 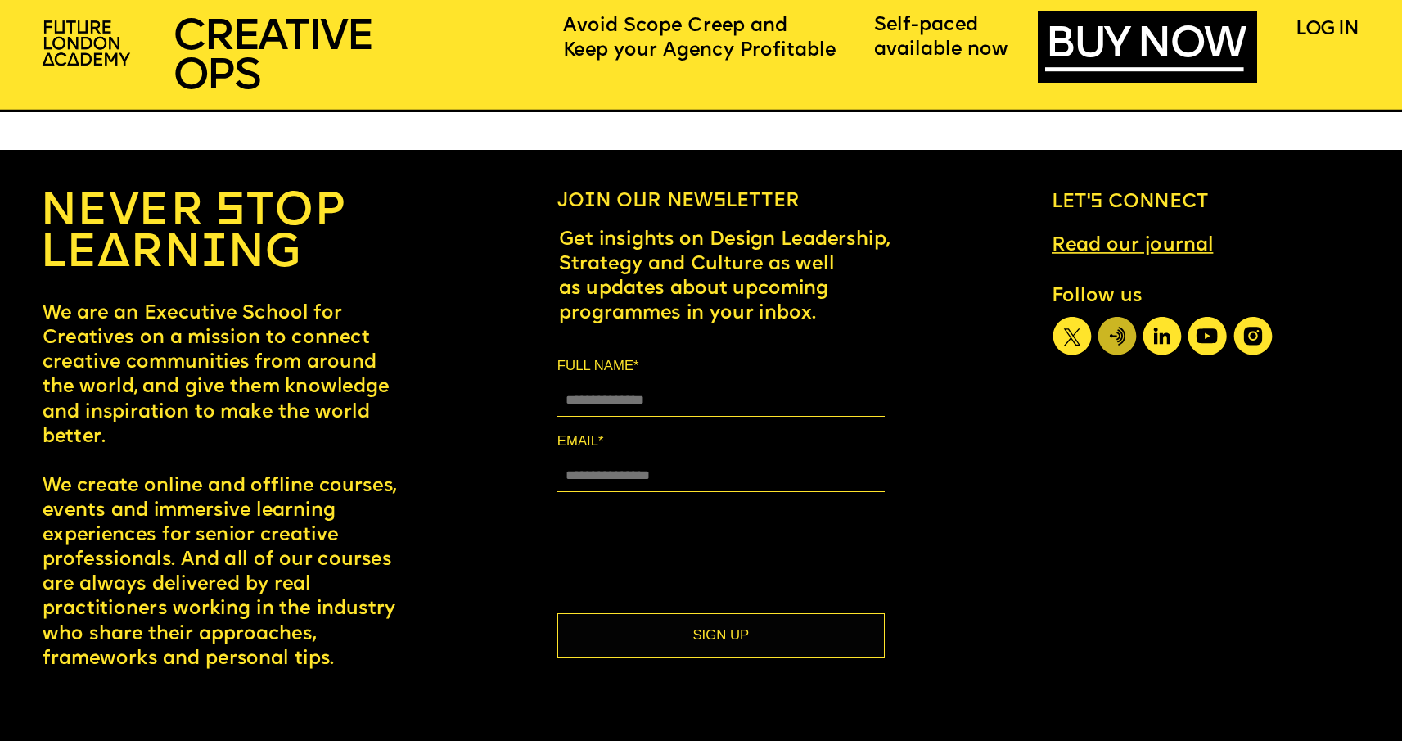 What do you see at coordinates (721, 366) in the screenshot?
I see `label: FULL NAME*` at bounding box center [721, 366].